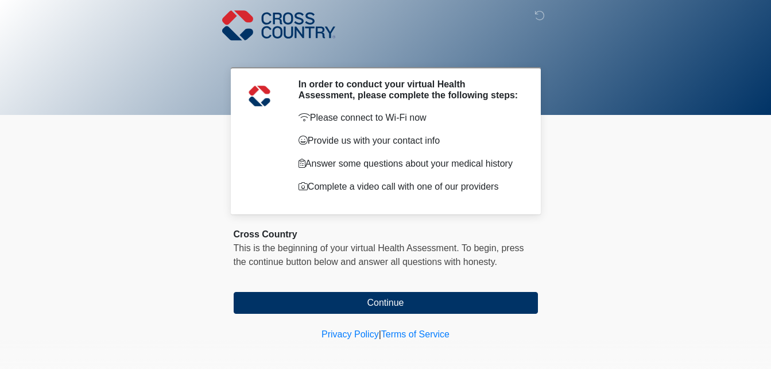 This screenshot has width=771, height=369. Describe the element at coordinates (481, 247) in the screenshot. I see `span: To begin,` at that location.